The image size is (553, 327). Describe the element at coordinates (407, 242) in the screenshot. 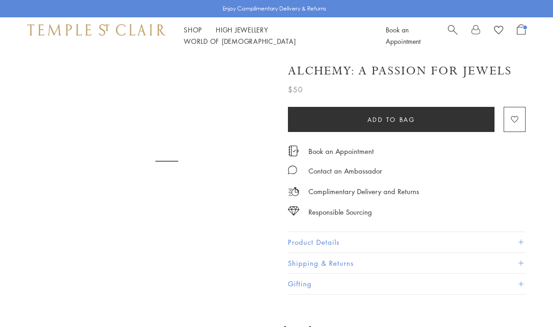

I see `button: Product Details` at that location.